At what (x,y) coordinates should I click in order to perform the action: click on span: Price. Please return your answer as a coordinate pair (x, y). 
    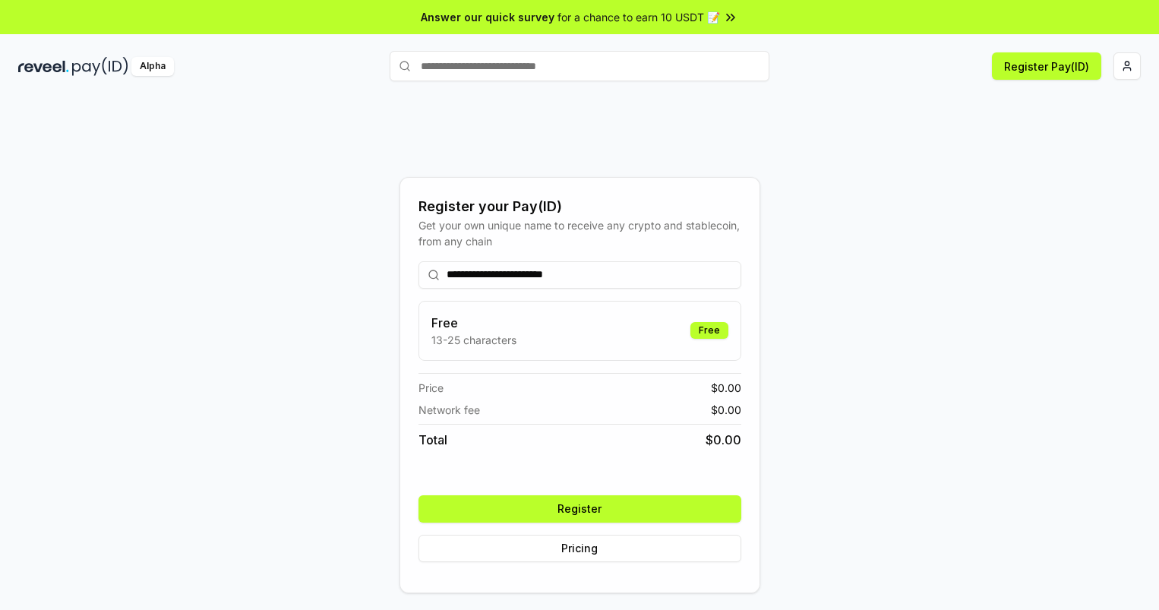
    Looking at the image, I should click on (430, 387).